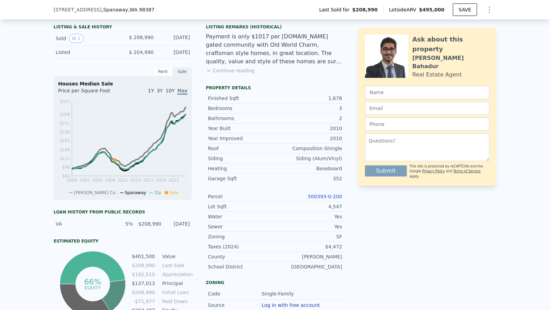  What do you see at coordinates (427, 108) in the screenshot?
I see `input: Email` at bounding box center [427, 108].